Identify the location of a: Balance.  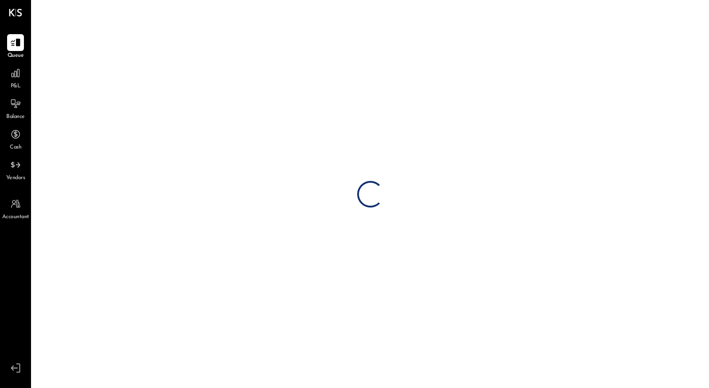
(16, 108).